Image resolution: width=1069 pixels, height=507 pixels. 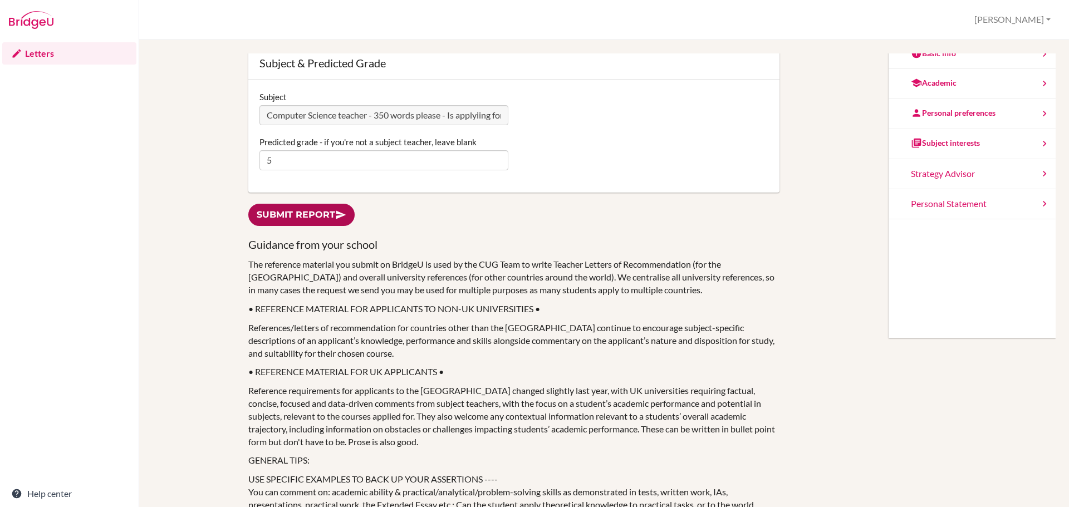 What do you see at coordinates (69, 53) in the screenshot?
I see `a: Letters` at bounding box center [69, 53].